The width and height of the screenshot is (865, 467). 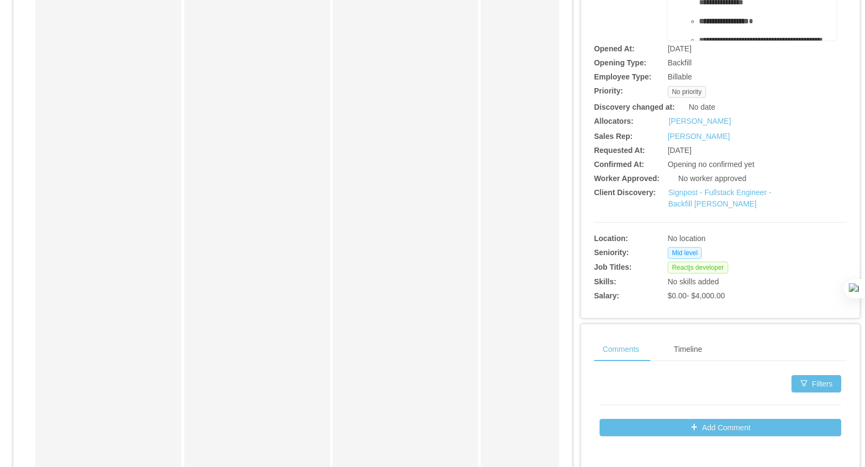 What do you see at coordinates (613, 136) in the screenshot?
I see `b: Sales Rep:` at bounding box center [613, 136].